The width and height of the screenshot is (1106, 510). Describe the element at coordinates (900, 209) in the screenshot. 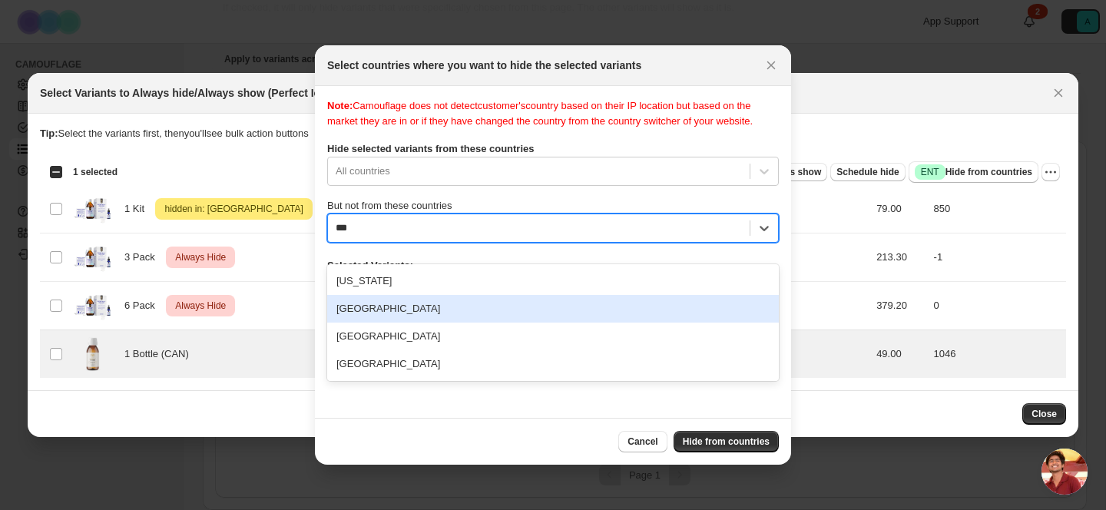

I see `td: 79.00` at that location.